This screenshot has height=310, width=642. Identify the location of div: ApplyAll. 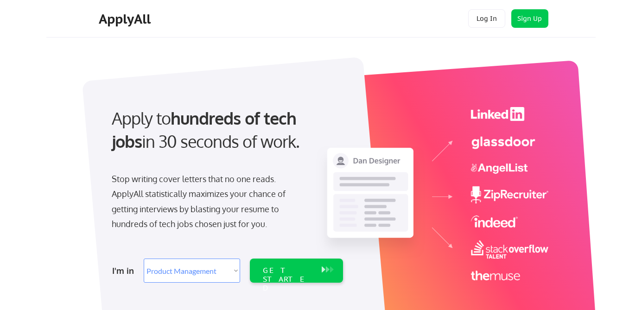
(126, 19).